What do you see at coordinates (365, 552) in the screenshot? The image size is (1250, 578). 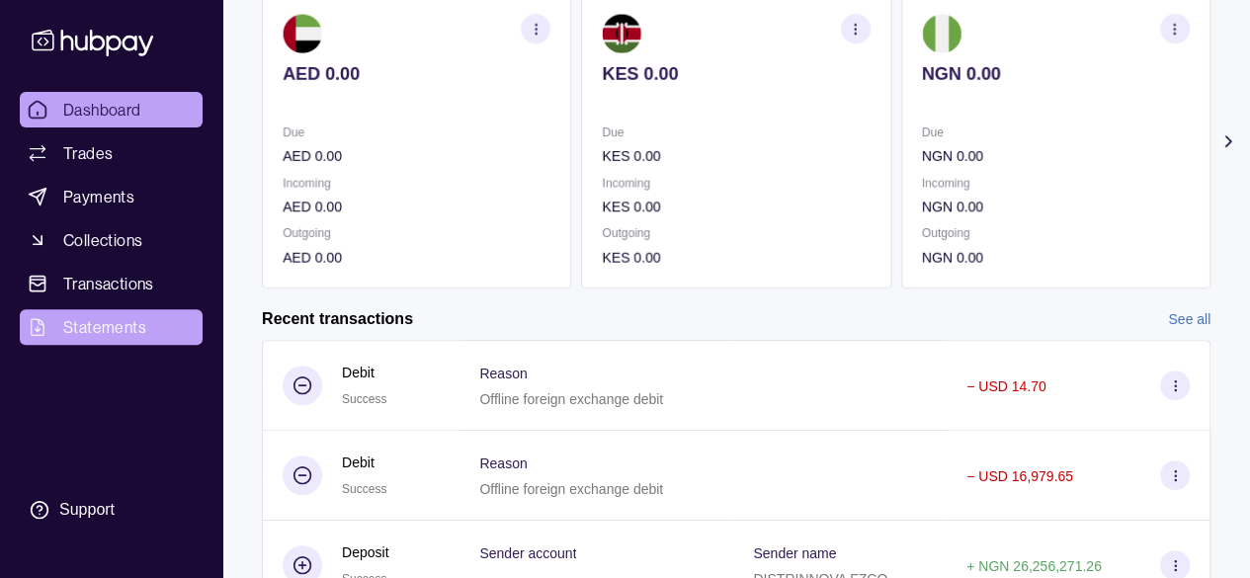 I see `p: Deposit` at bounding box center [365, 552].